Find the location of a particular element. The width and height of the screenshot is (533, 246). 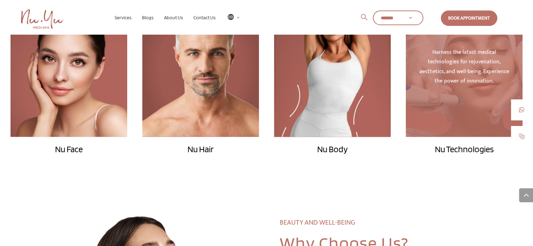

img: Nu Yu Medispa Home is located at coordinates (42, 19).